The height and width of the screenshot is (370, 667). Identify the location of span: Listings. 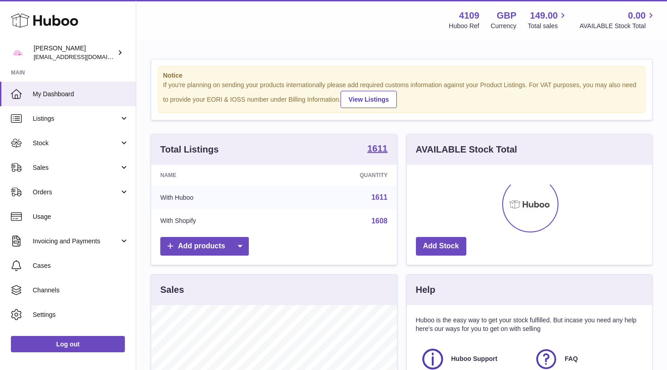
(76, 119).